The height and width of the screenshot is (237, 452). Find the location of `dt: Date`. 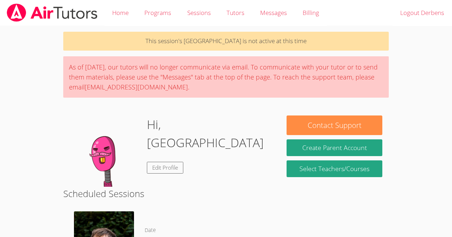

dt: Date is located at coordinates (150, 231).